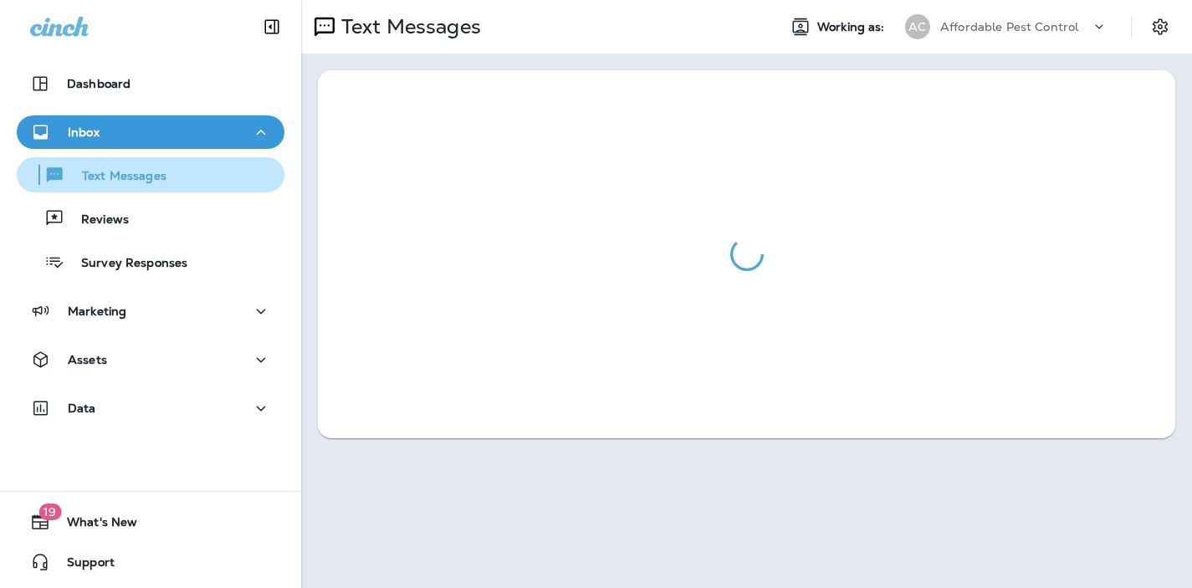  I want to click on p: Reviews, so click(96, 220).